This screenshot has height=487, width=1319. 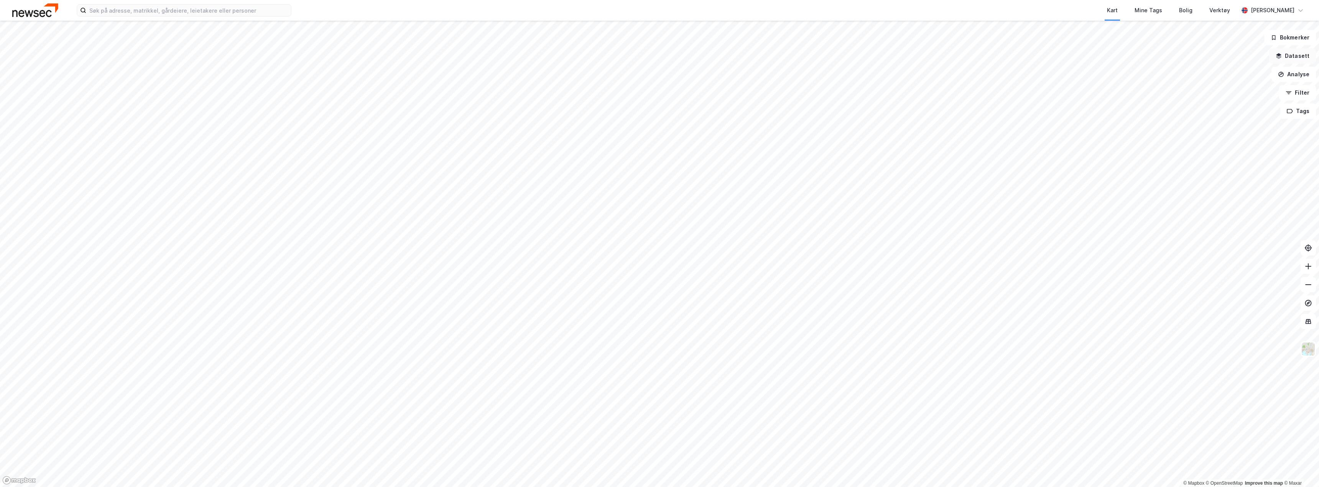 What do you see at coordinates (1225, 484) in the screenshot?
I see `a: OpenStreetMap` at bounding box center [1225, 484].